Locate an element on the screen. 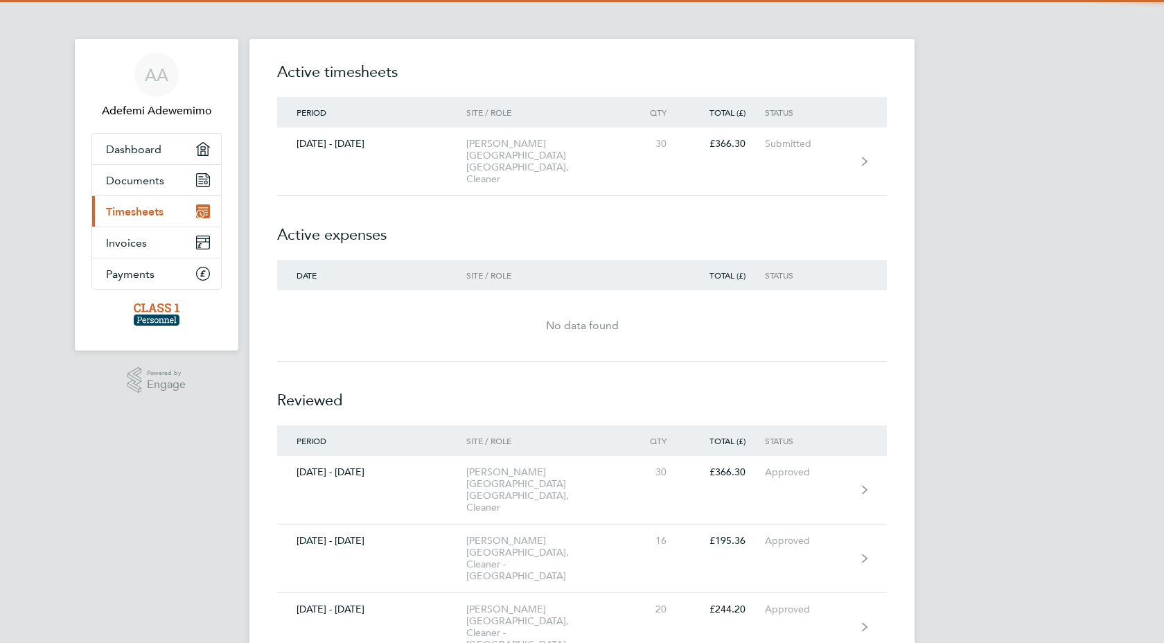 The height and width of the screenshot is (643, 1164). span: Powered by is located at coordinates (166, 373).